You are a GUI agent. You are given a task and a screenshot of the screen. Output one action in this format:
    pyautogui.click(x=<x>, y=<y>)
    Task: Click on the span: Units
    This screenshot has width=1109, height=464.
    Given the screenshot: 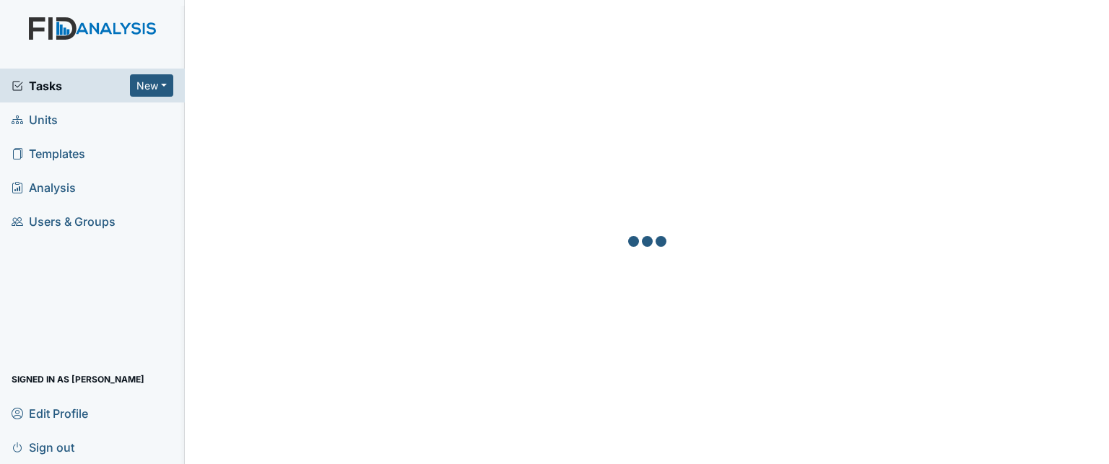 What is the action you would take?
    pyautogui.click(x=35, y=119)
    